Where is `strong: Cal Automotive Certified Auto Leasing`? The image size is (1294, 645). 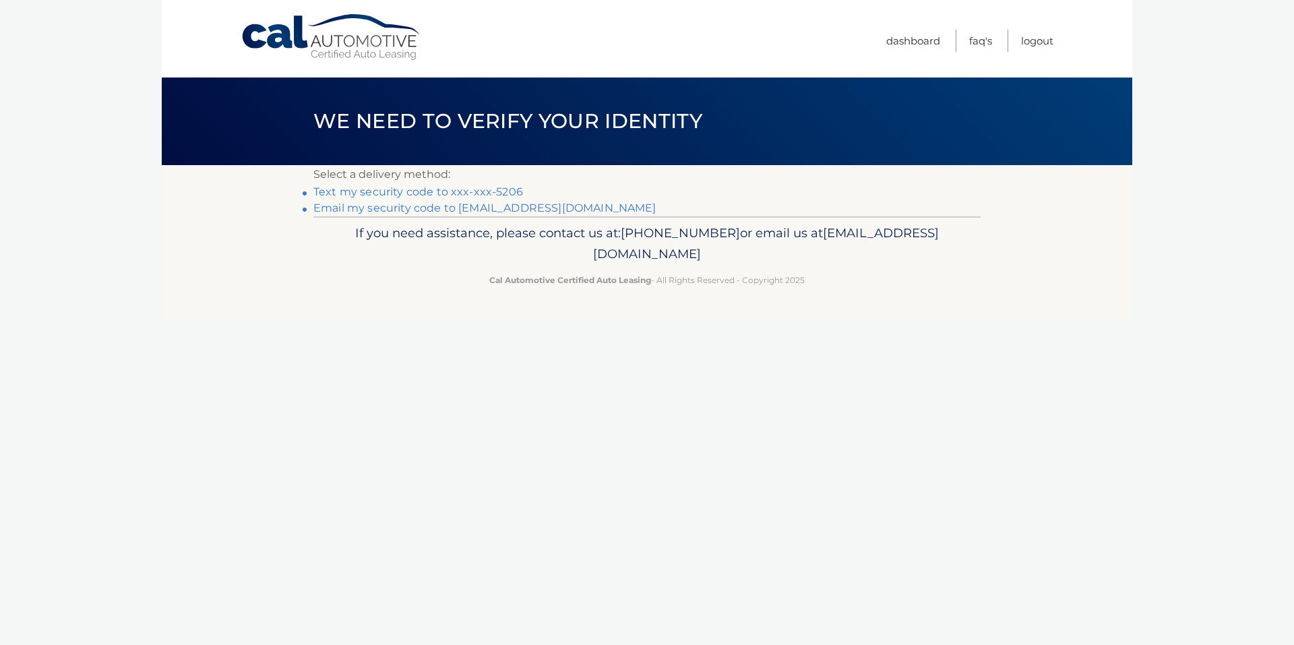 strong: Cal Automotive Certified Auto Leasing is located at coordinates (570, 280).